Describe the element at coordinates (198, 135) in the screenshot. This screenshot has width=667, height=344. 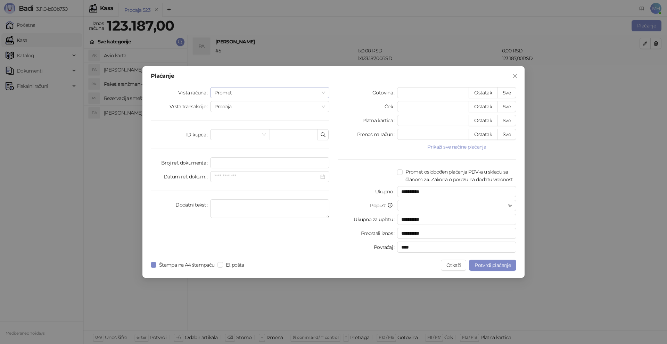
I see `label: ID kupca` at that location.